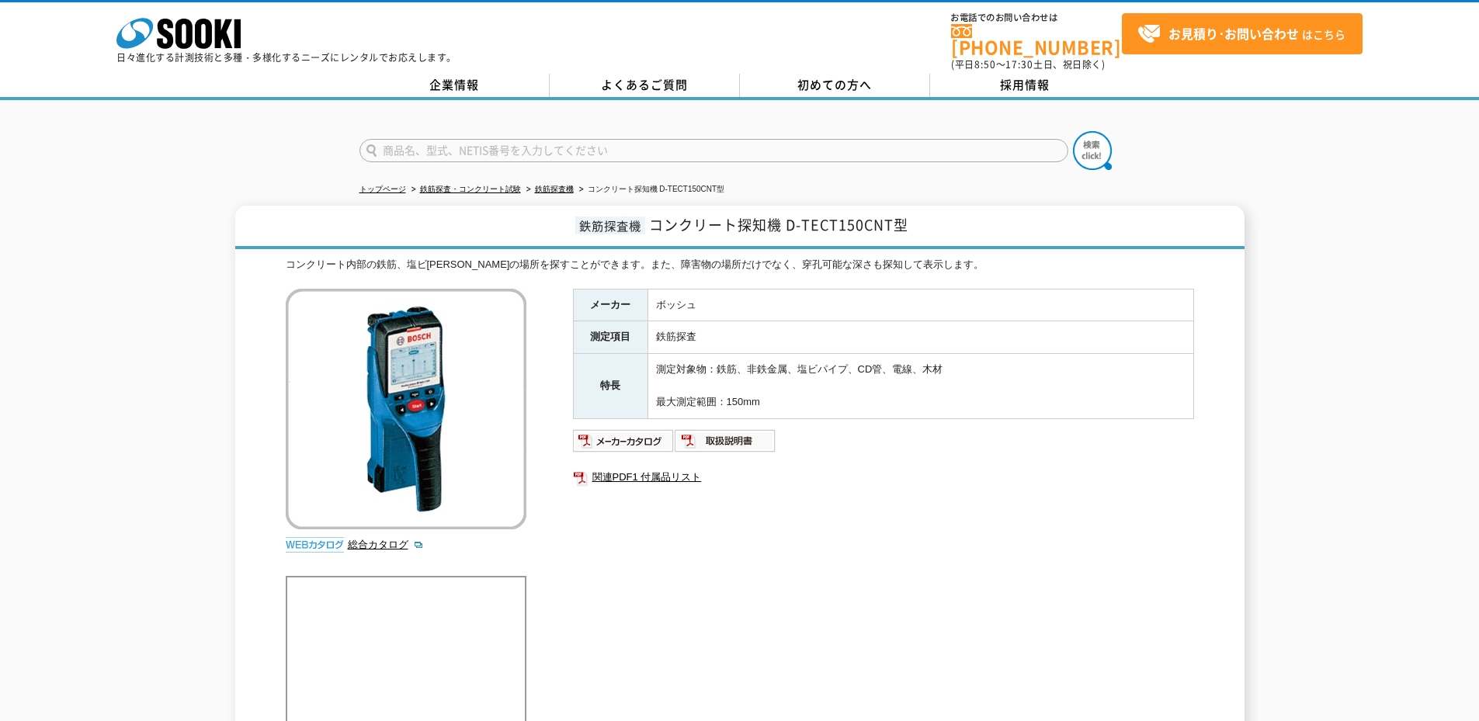 This screenshot has width=1479, height=721. Describe the element at coordinates (623, 441) in the screenshot. I see `img: メーカーカタログ` at that location.